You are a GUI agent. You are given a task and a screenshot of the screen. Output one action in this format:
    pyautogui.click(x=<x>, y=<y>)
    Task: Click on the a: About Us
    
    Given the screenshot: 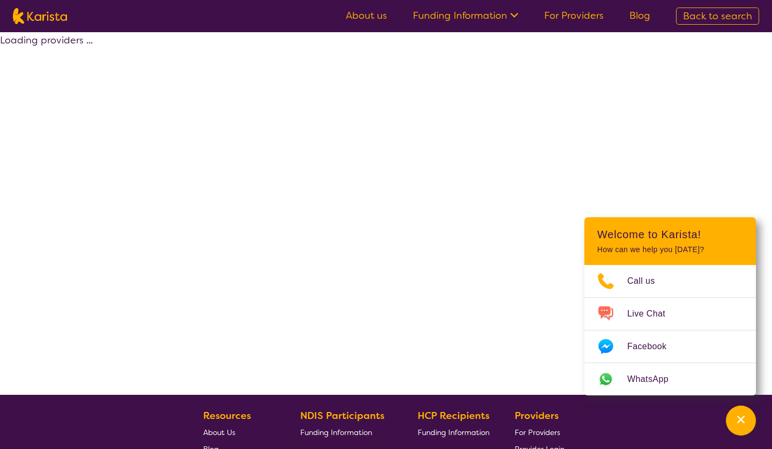 What is the action you would take?
    pyautogui.click(x=239, y=432)
    